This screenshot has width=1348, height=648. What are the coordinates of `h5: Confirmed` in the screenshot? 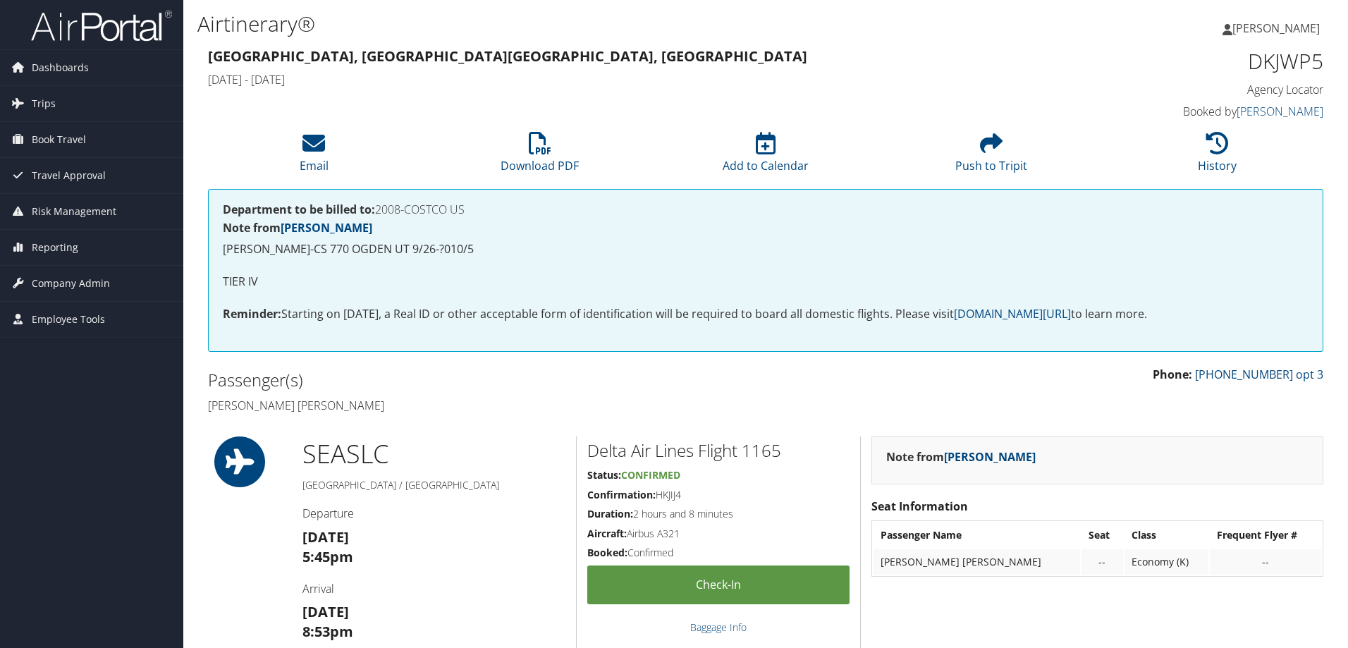 It's located at (718, 553).